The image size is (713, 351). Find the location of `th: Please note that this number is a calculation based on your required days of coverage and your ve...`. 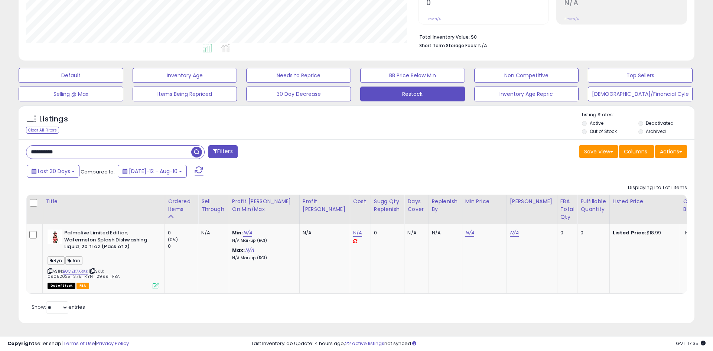

th: Please note that this number is a calculation based on your required days of coverage and your ve... is located at coordinates (387, 209).